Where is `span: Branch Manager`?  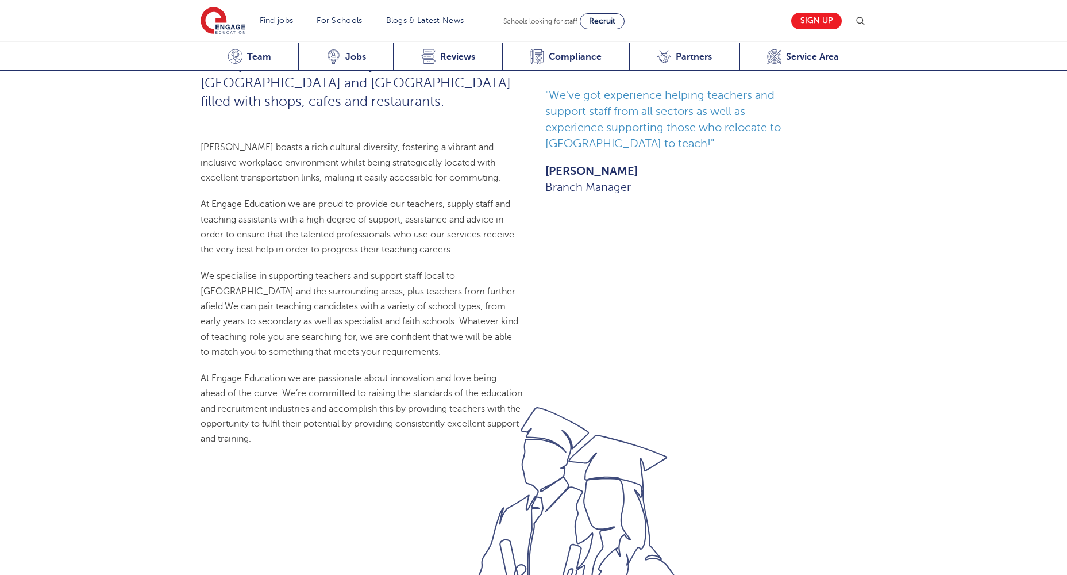 span: Branch Manager is located at coordinates (672, 187).